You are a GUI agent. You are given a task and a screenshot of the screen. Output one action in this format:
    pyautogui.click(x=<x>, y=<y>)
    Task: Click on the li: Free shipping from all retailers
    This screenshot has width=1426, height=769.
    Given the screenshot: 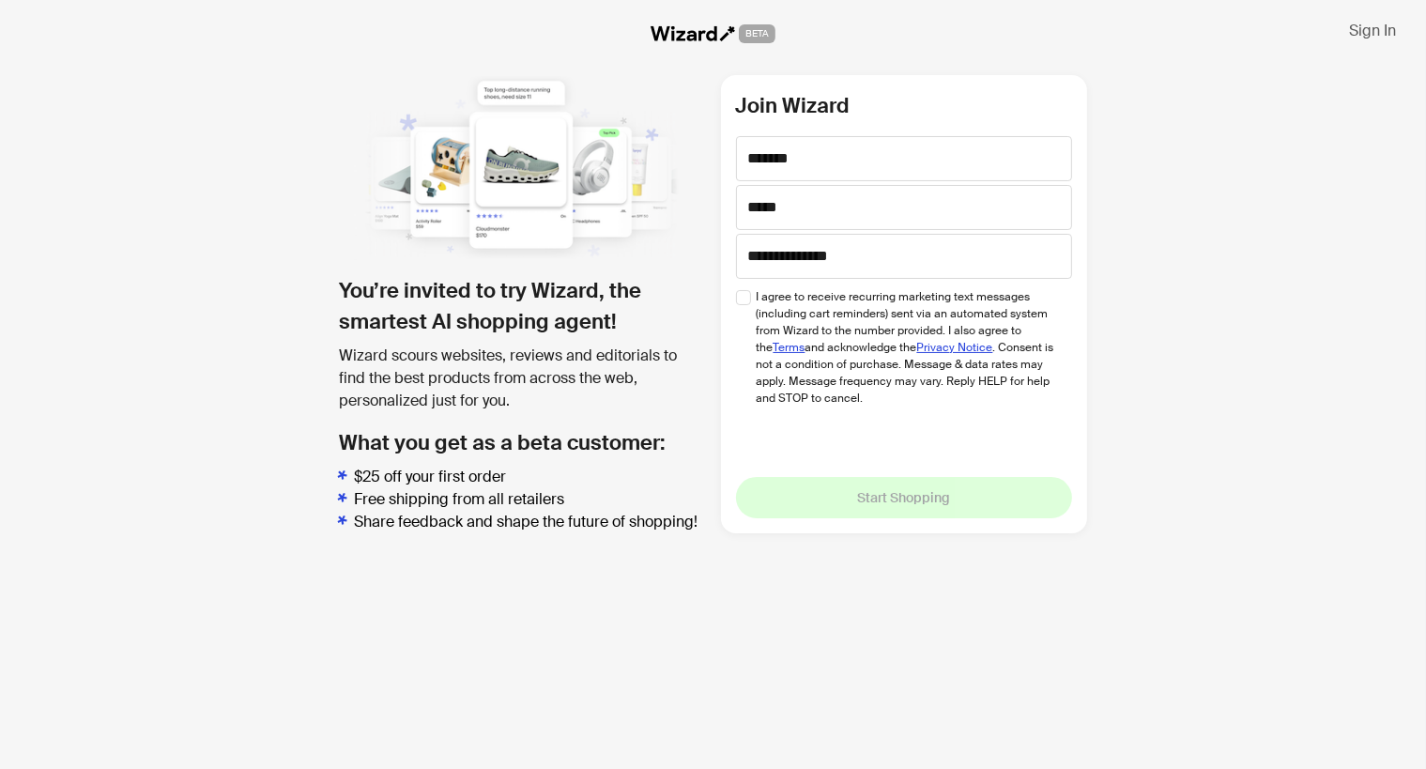 What is the action you would take?
    pyautogui.click(x=531, y=500)
    